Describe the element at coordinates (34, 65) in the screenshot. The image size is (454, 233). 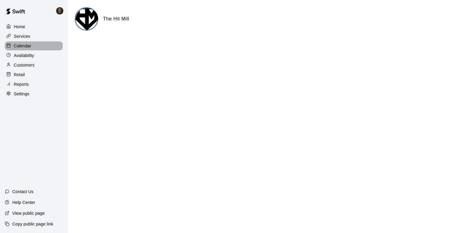
I see `div: Customers` at that location.